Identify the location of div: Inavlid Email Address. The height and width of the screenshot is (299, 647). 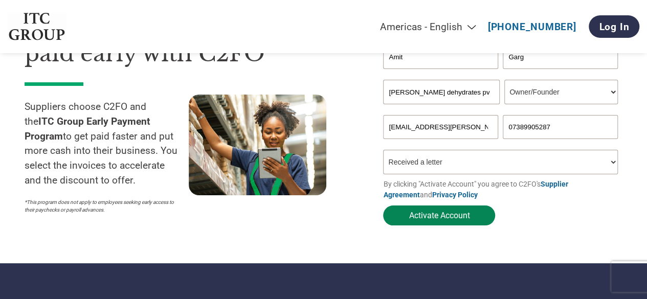
(440, 143).